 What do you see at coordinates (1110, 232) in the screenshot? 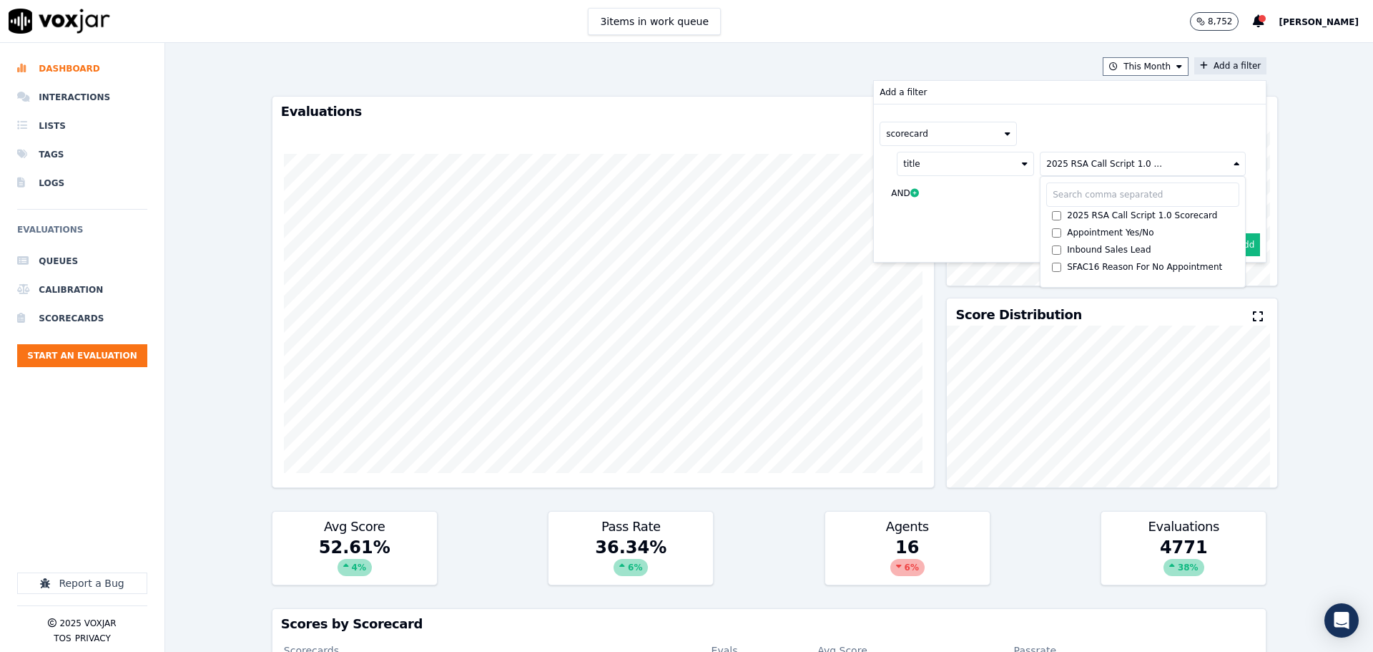
I see `div: Appointment Yes/No` at bounding box center [1110, 232].